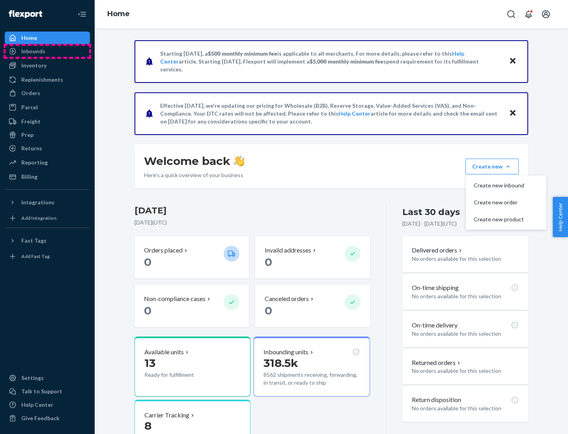  Describe the element at coordinates (438, 250) in the screenshot. I see `p: Delivered orders` at that location.